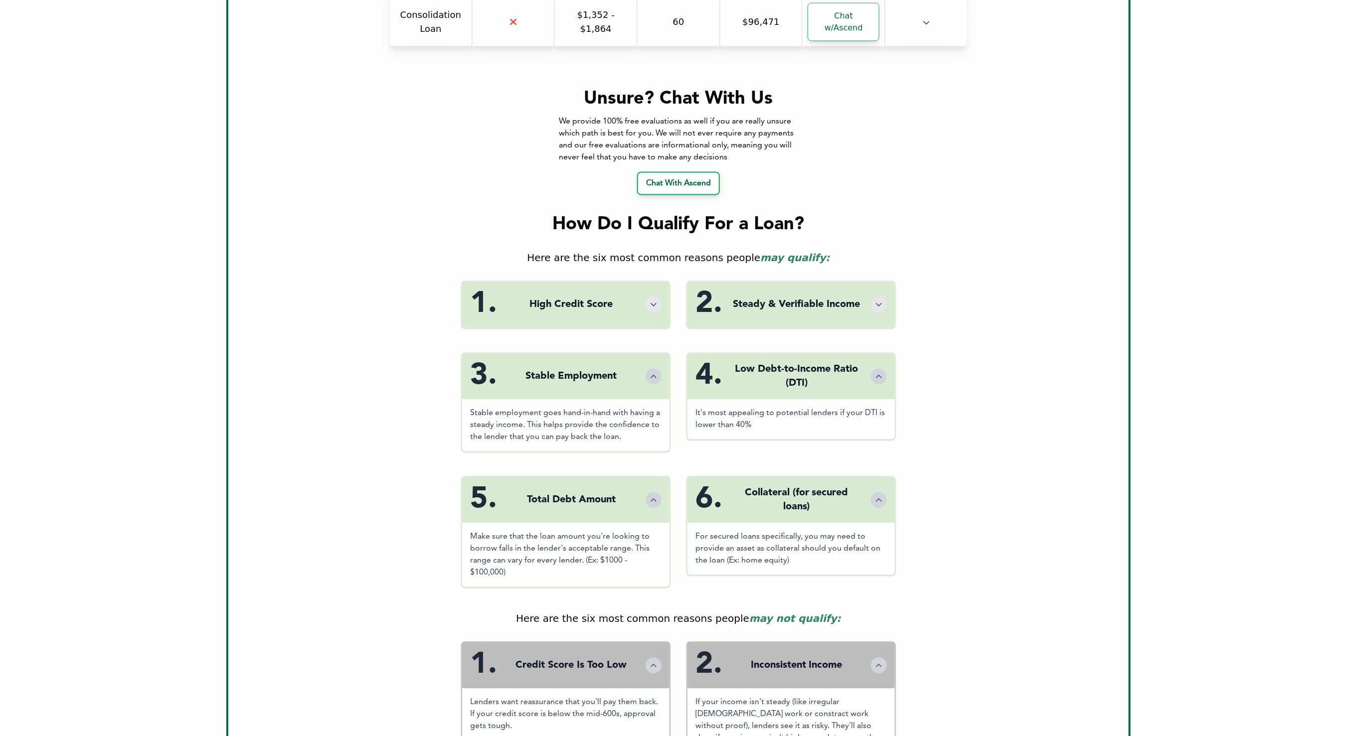 This screenshot has height=736, width=1357. Describe the element at coordinates (795, 619) in the screenshot. I see `span: may not qualify:` at that location.